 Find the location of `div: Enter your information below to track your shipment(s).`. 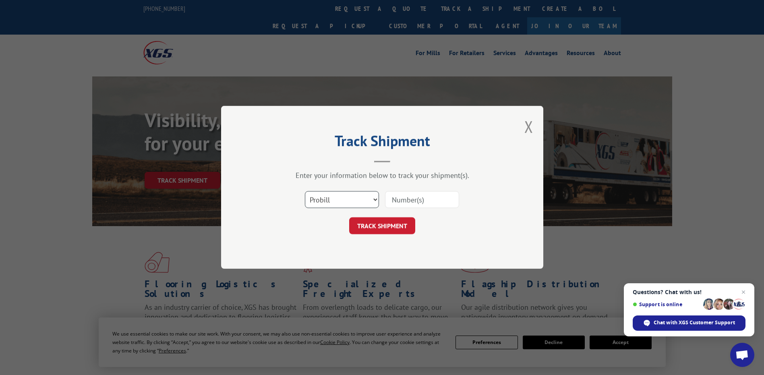

div: Enter your information below to track your shipment(s). is located at coordinates (382, 176).